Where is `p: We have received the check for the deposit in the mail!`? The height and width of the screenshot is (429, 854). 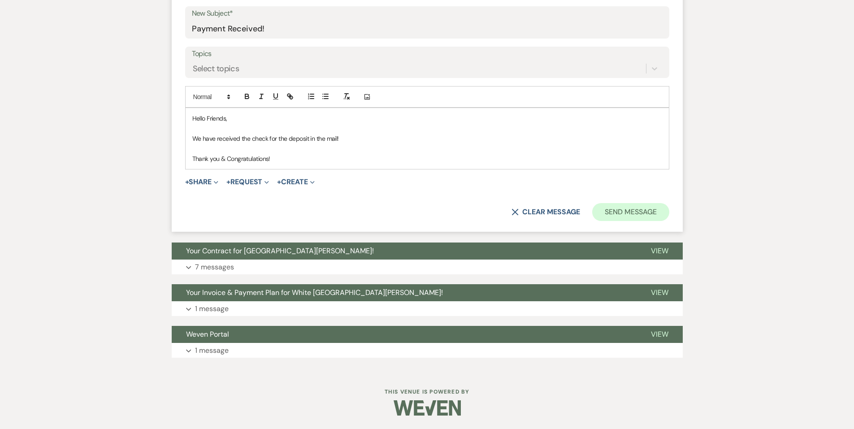
p: We have received the check for the deposit in the mail! is located at coordinates (427, 138).